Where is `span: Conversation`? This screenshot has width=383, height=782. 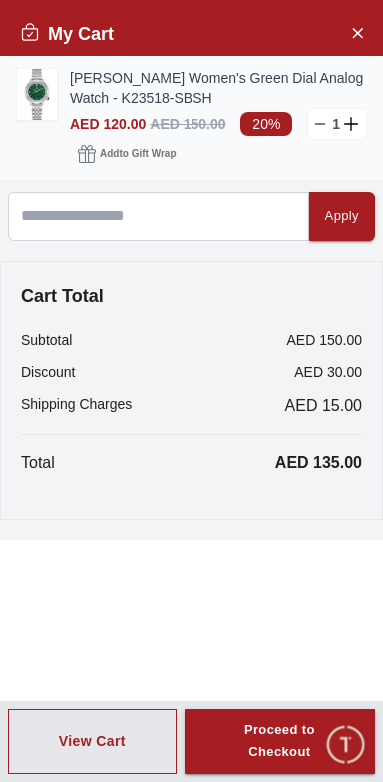 span: Conversation is located at coordinates (285, 764).